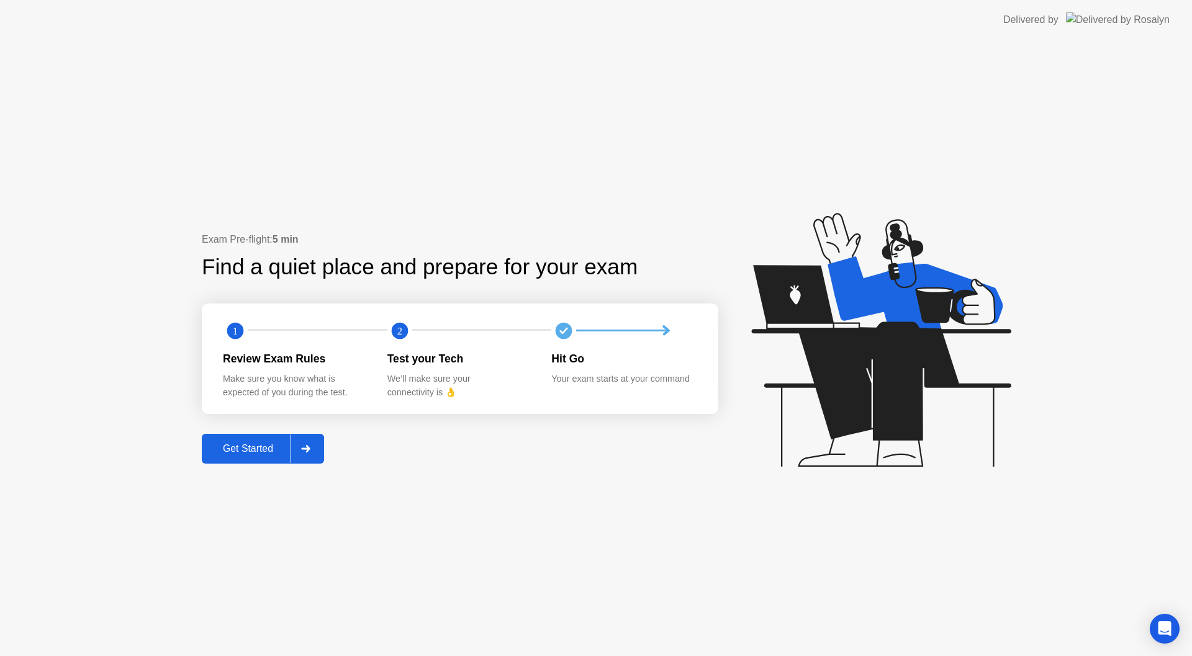 This screenshot has width=1192, height=656. What do you see at coordinates (623, 359) in the screenshot?
I see `div: Hit Go` at bounding box center [623, 359].